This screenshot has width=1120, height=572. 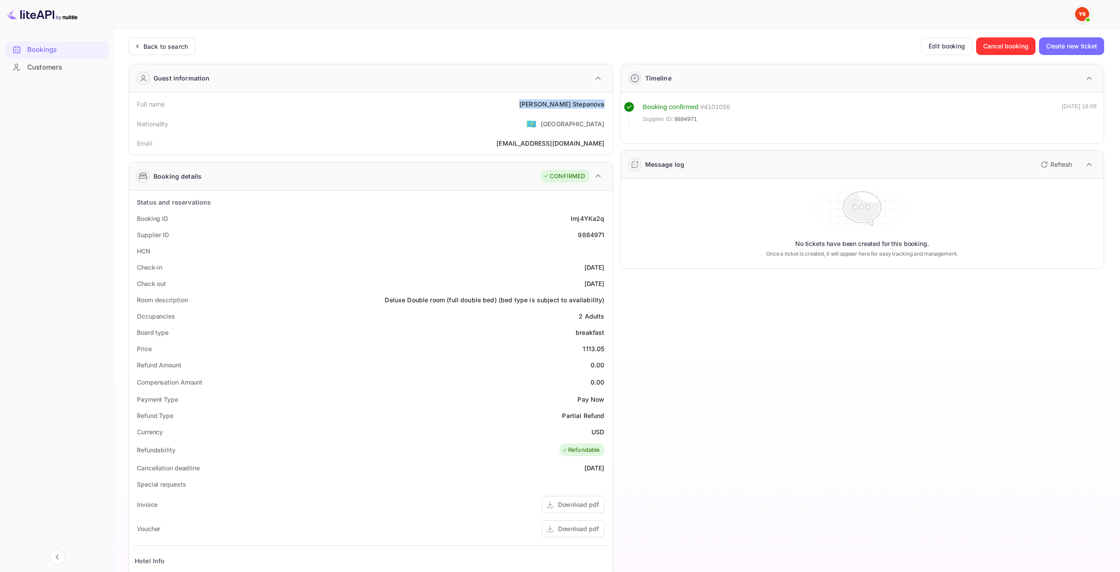 I want to click on div: breakfast, so click(x=590, y=332).